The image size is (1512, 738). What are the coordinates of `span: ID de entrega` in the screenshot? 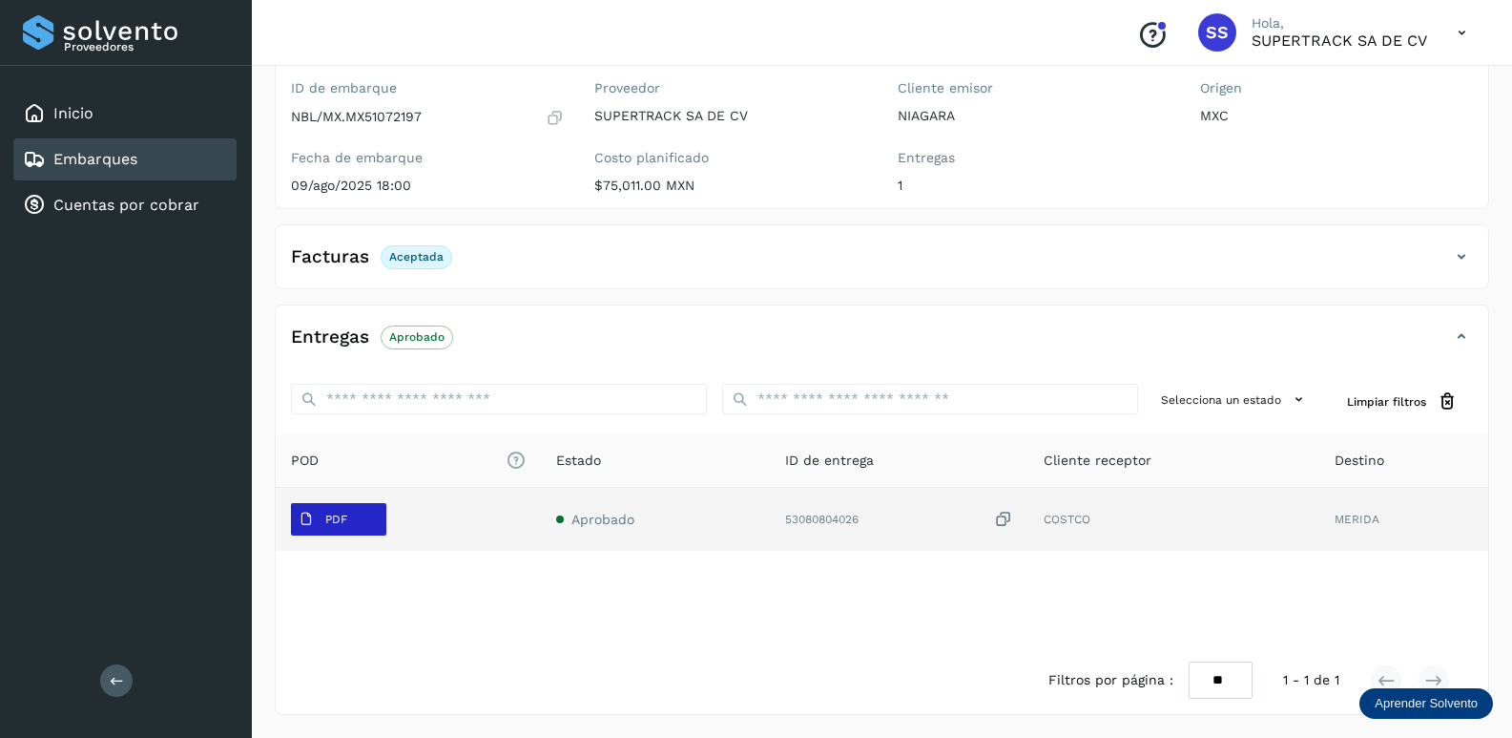 It's located at (829, 460).